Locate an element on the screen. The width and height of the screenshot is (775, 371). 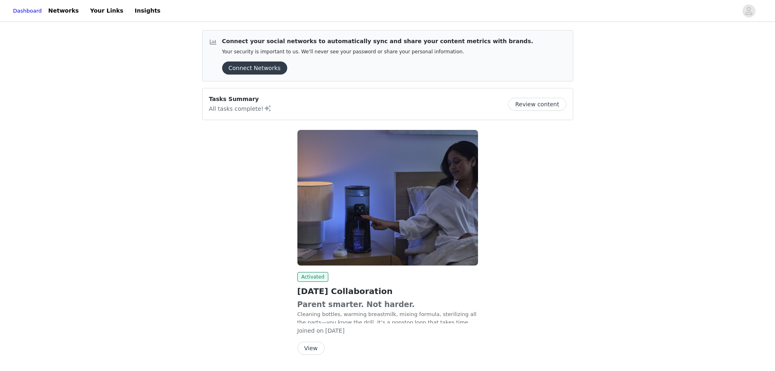
p: Cleaning bottles, warming breastmilk, mixing formula, sterilizing all the parts—you know the dril... is located at coordinates (388, 312).